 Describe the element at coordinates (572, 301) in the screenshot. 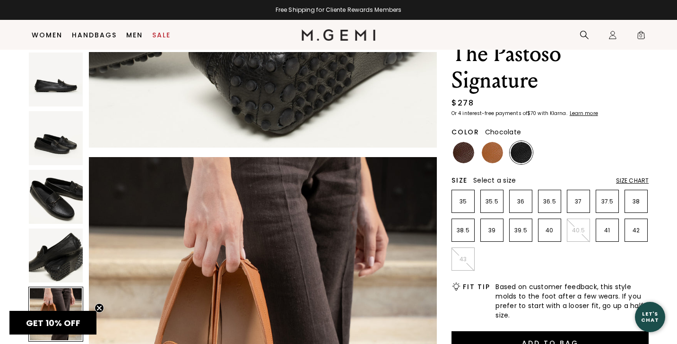

I see `span: Based on customer feedback, this style molds to the foot after a few wears. If you prefer to star...` at that location.